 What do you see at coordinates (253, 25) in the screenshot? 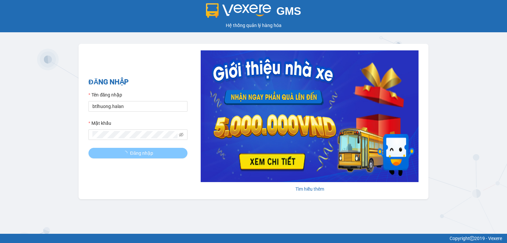
I see `div: Hệ thống quản lý hàng hóa` at bounding box center [253, 25].